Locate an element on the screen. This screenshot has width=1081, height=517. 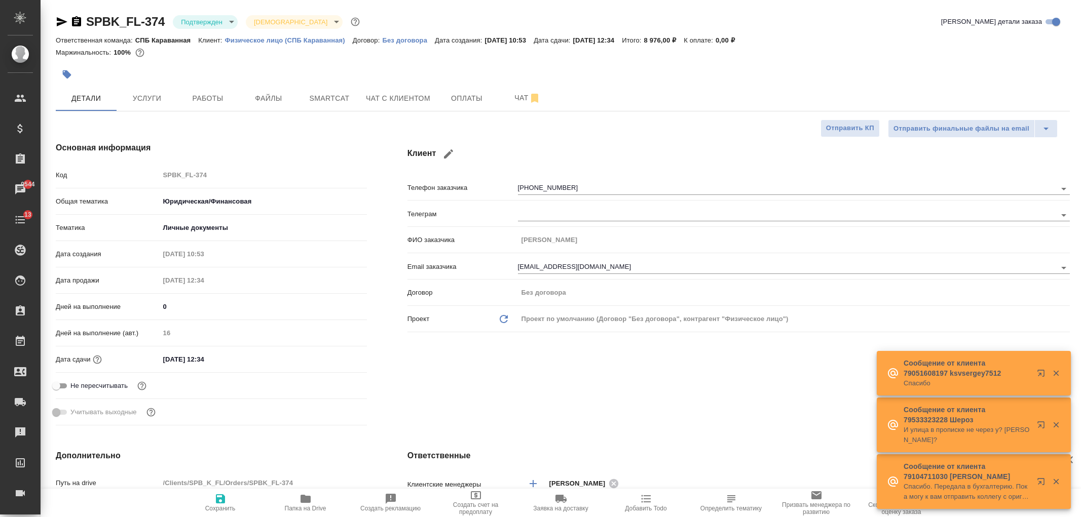
span: 9544 is located at coordinates (27, 184).